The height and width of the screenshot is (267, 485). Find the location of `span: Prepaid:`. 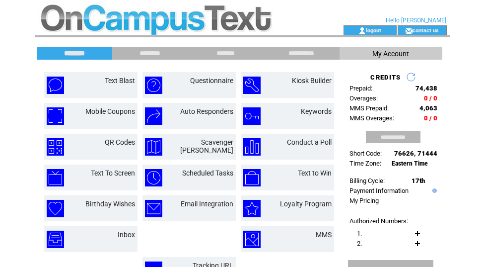

span: Prepaid: is located at coordinates (361, 88).